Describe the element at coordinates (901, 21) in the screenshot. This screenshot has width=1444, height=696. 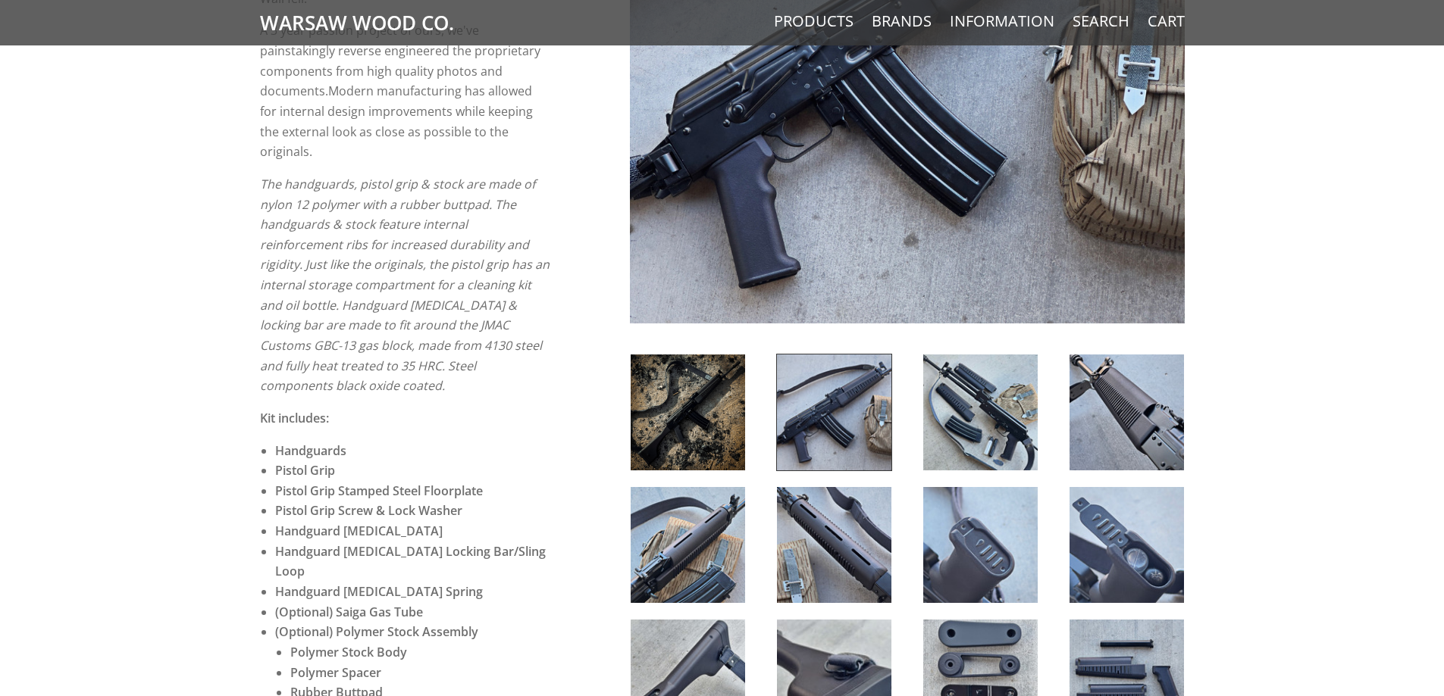
I see `a: Brands` at that location.